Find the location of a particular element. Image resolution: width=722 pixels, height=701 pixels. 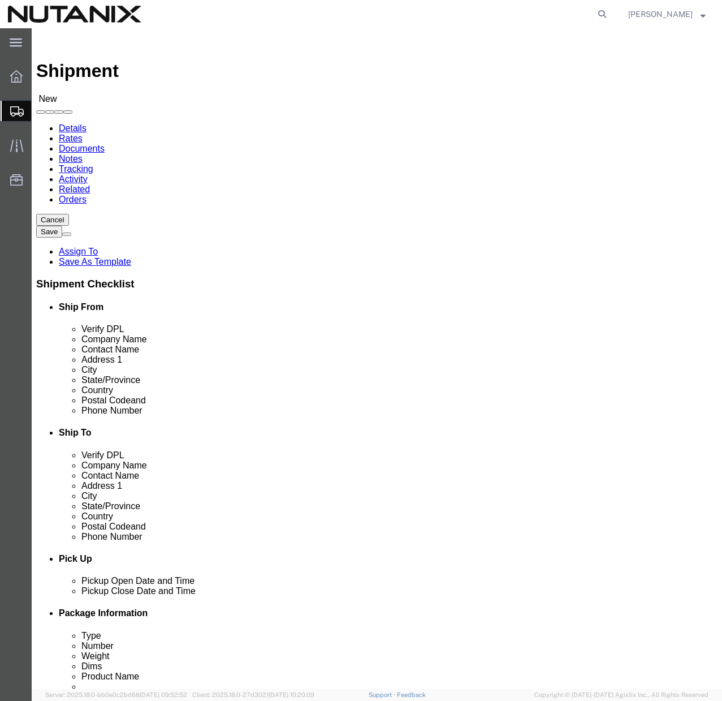

a: Feedback is located at coordinates (411, 694).